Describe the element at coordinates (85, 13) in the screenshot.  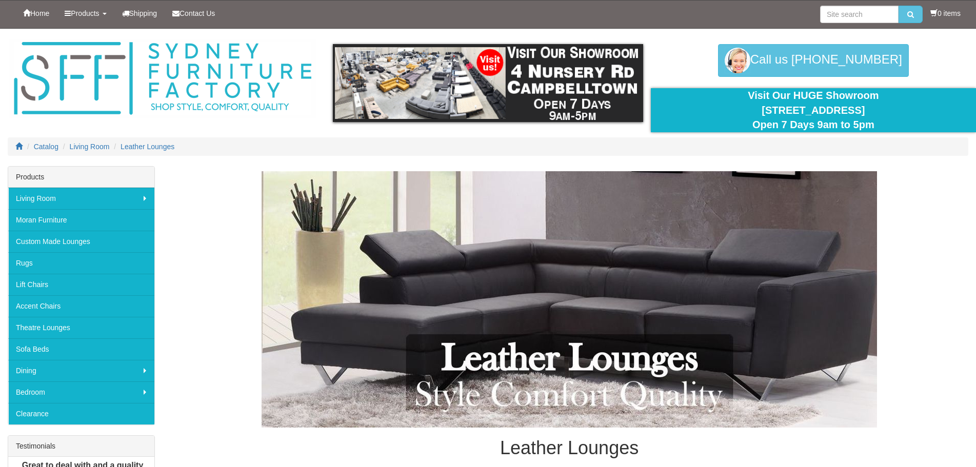
I see `a: Products` at that location.